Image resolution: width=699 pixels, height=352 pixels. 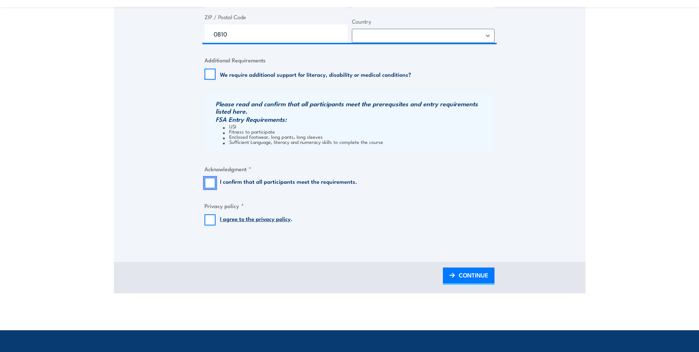 What do you see at coordinates (358, 136) in the screenshot?
I see `li: Enclosed footwear, long pants, long sleeves` at bounding box center [358, 136].